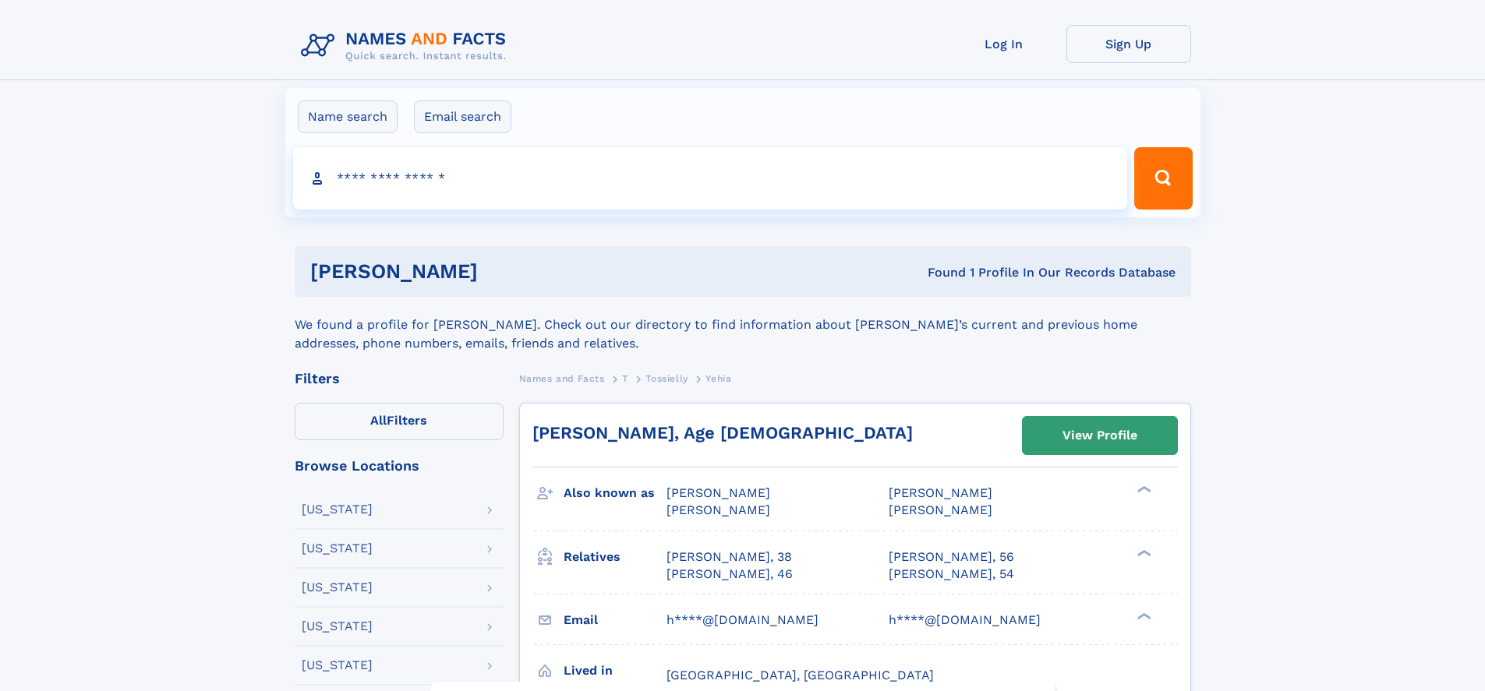 This screenshot has width=1485, height=691. I want to click on div: Found 1 Profile In Our Records Database, so click(939, 273).